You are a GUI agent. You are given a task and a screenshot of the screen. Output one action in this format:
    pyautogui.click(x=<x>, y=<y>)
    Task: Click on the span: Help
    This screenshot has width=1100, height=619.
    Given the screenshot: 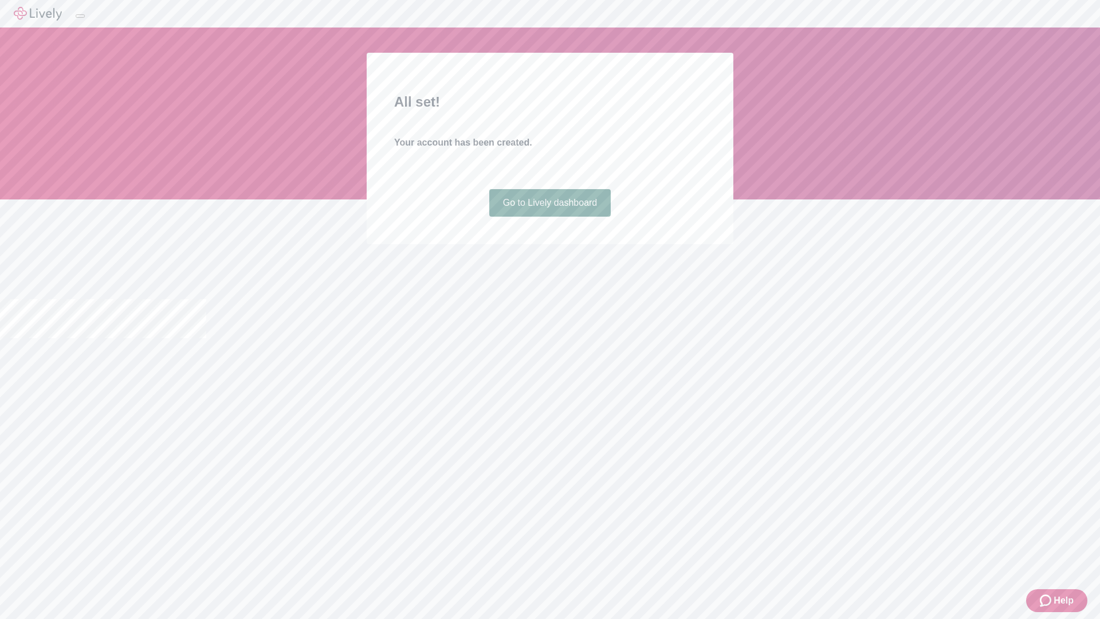 What is the action you would take?
    pyautogui.click(x=1064, y=601)
    